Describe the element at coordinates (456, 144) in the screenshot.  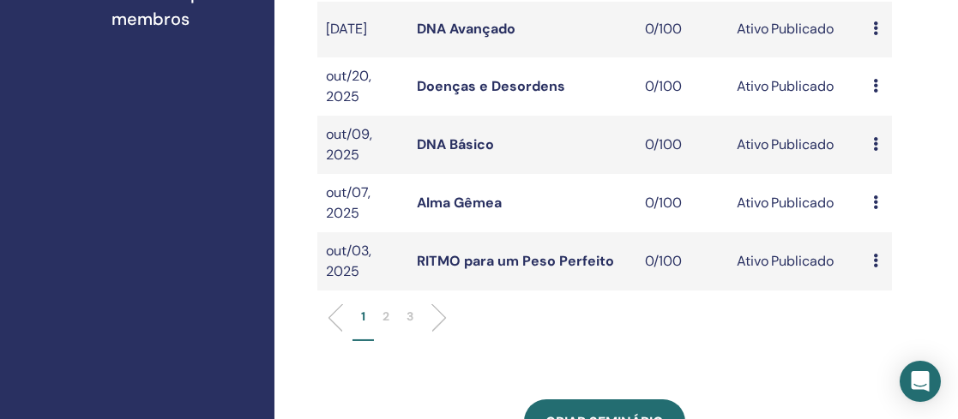
I see `a: DNA Básico` at that location.